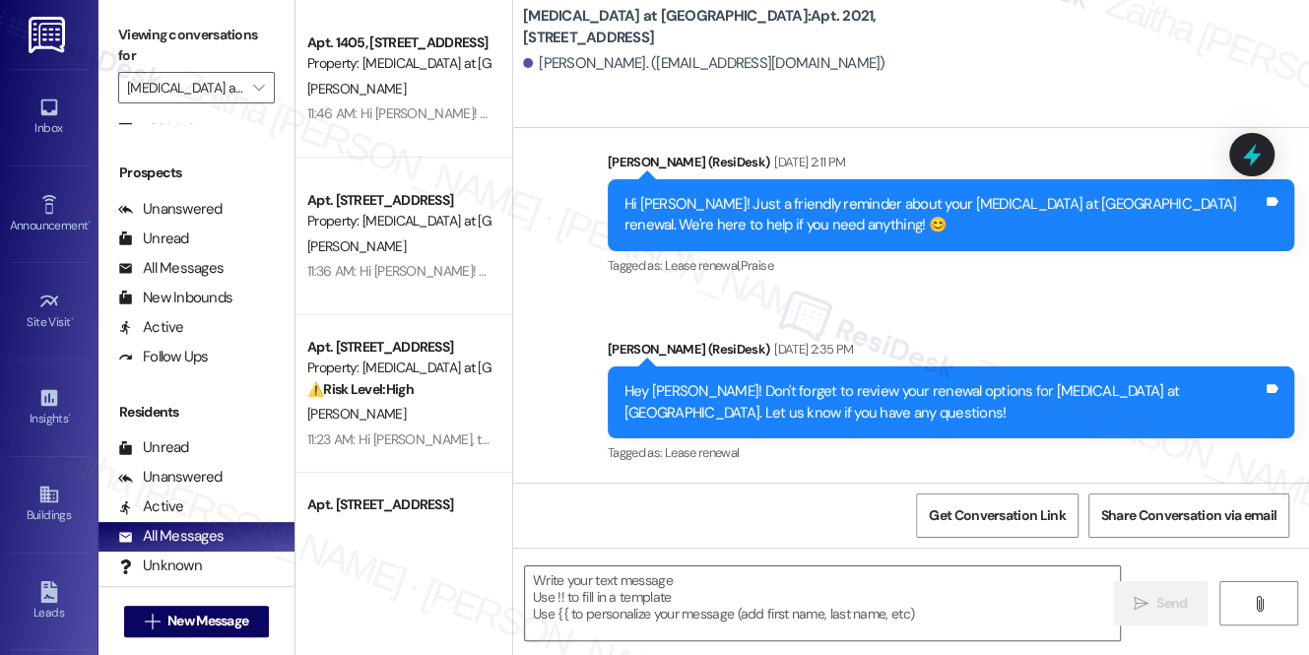 The width and height of the screenshot is (1309, 655). I want to click on div: Follow Ups, so click(163, 356).